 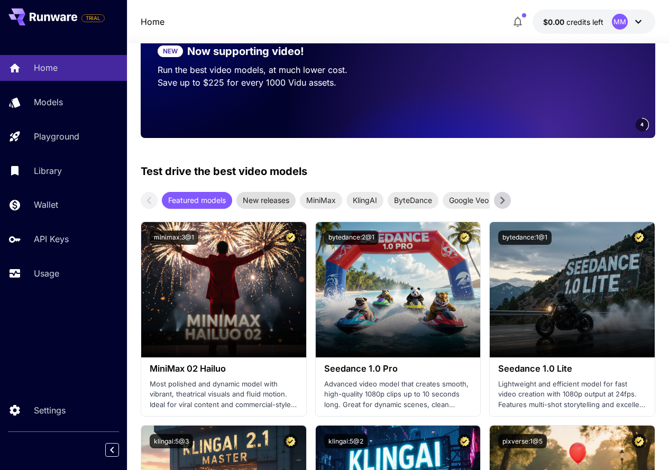 I want to click on h3: Seedance 1.0 Lite, so click(x=572, y=369).